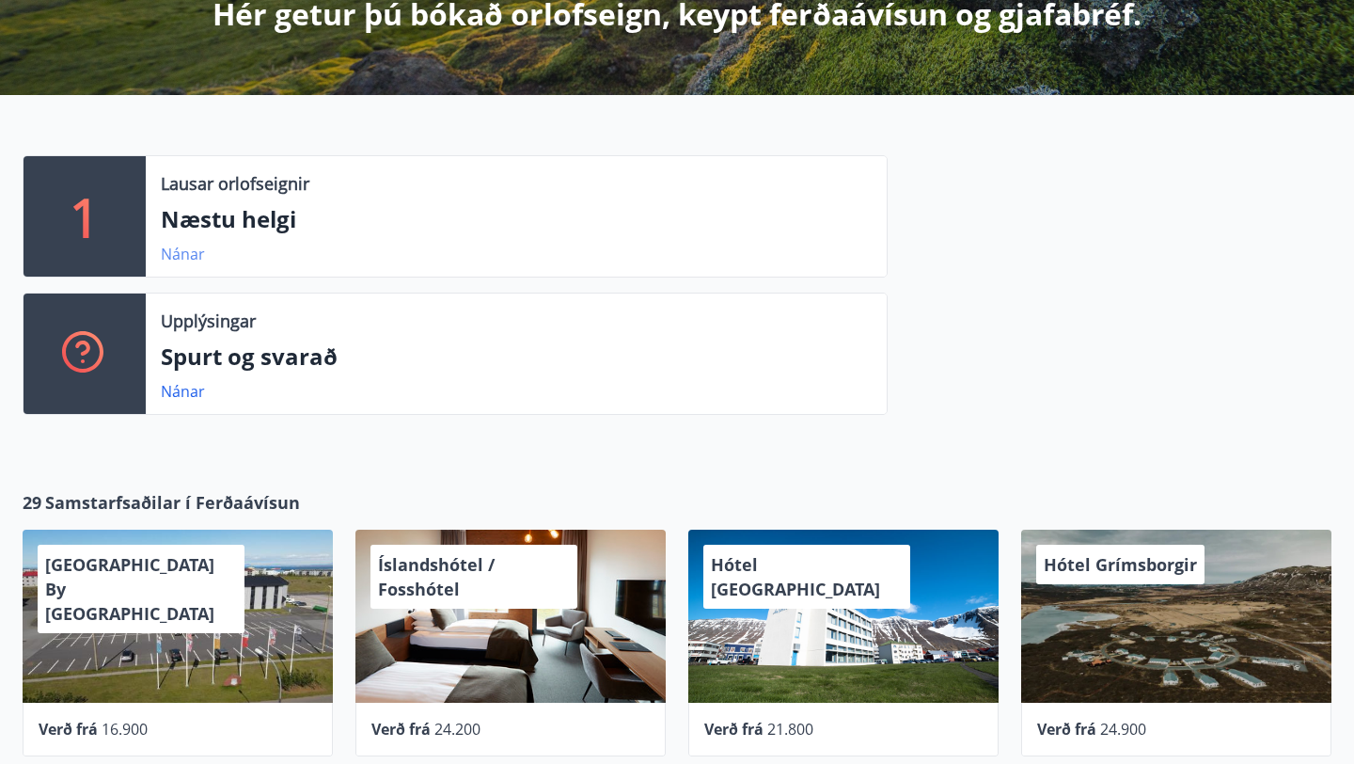 Image resolution: width=1354 pixels, height=764 pixels. I want to click on span: Íslandshótel / Fosshótel, so click(436, 576).